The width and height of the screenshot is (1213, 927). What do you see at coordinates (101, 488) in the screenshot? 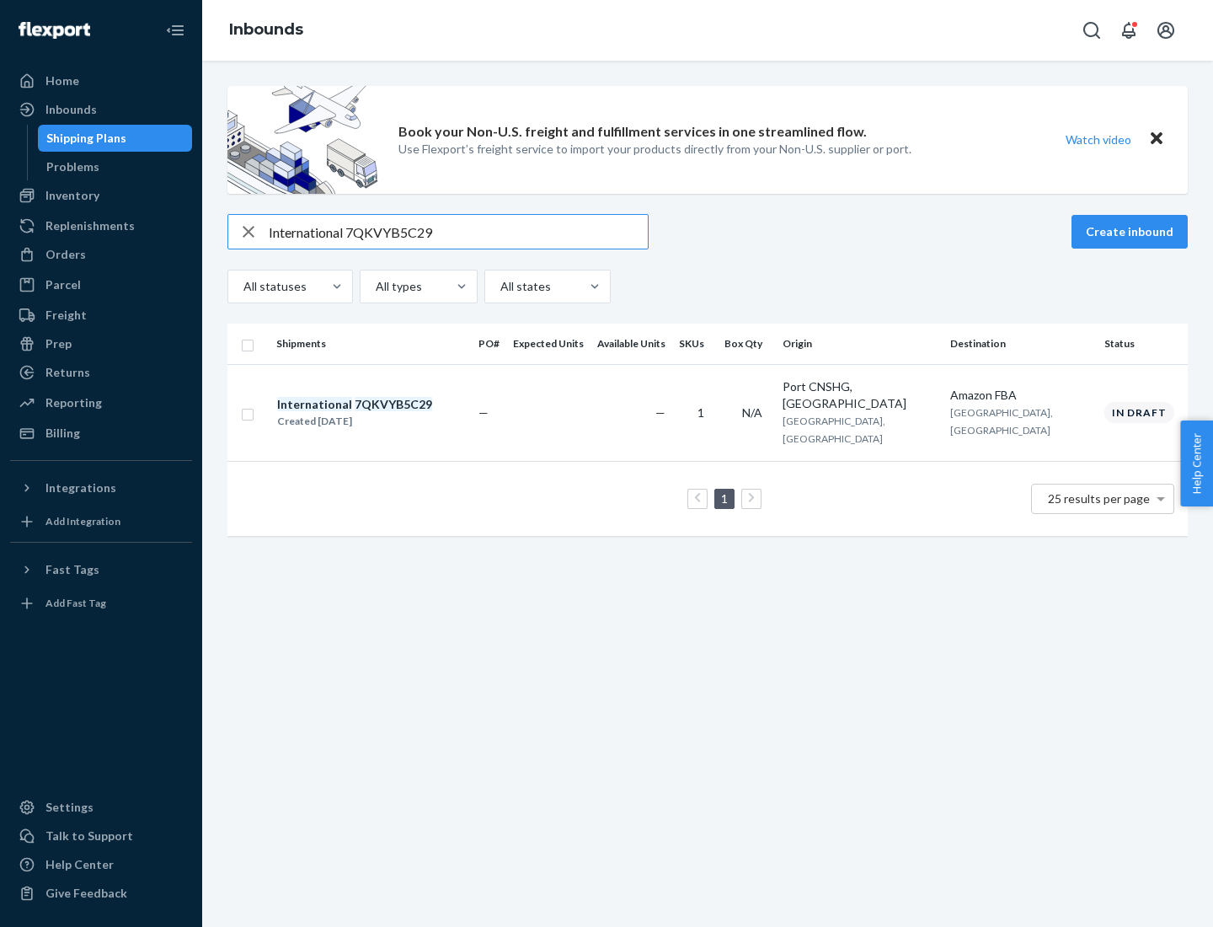
I see `button: Integrations` at bounding box center [101, 488].